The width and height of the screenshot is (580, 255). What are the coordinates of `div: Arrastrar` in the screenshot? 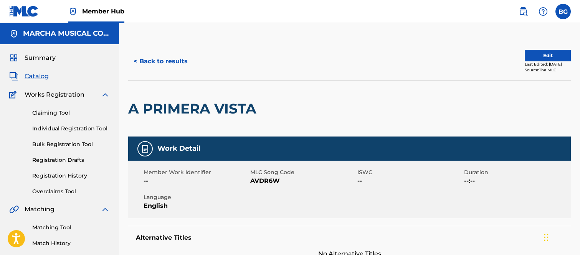 It's located at (546, 238).